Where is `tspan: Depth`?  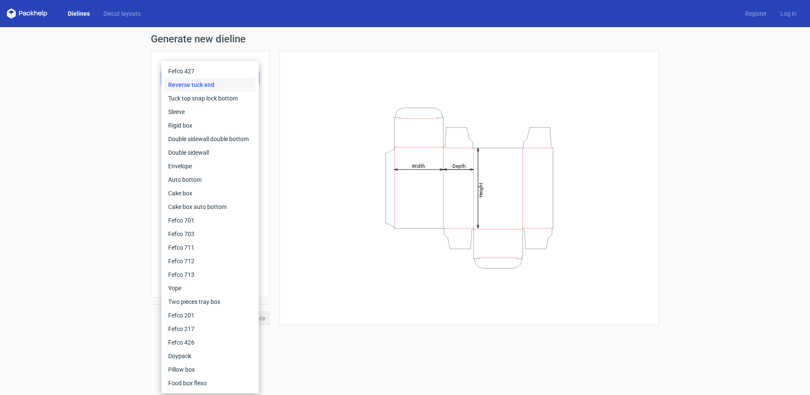 tspan: Depth is located at coordinates (459, 166).